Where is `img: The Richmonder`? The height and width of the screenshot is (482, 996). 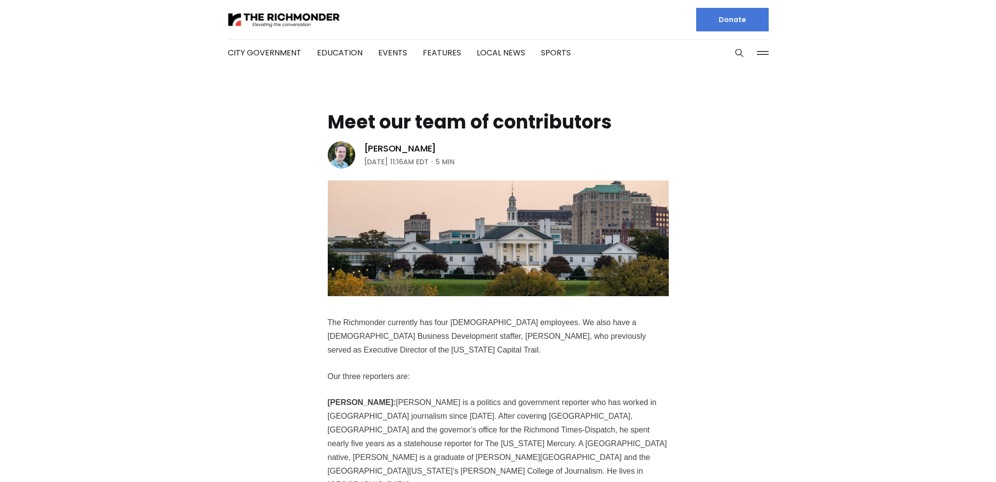 img: The Richmonder is located at coordinates (284, 20).